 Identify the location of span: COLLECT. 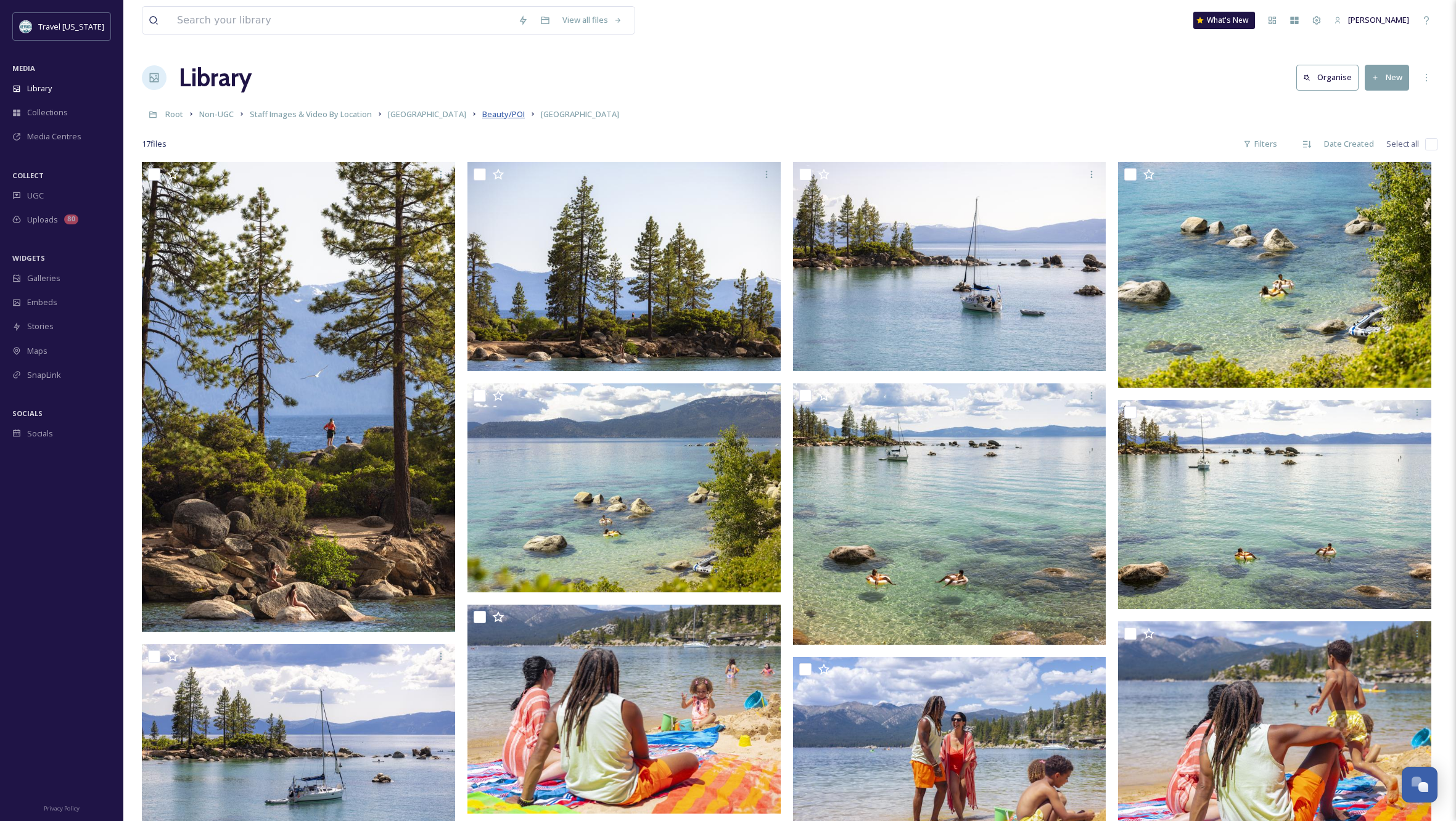
(28, 175).